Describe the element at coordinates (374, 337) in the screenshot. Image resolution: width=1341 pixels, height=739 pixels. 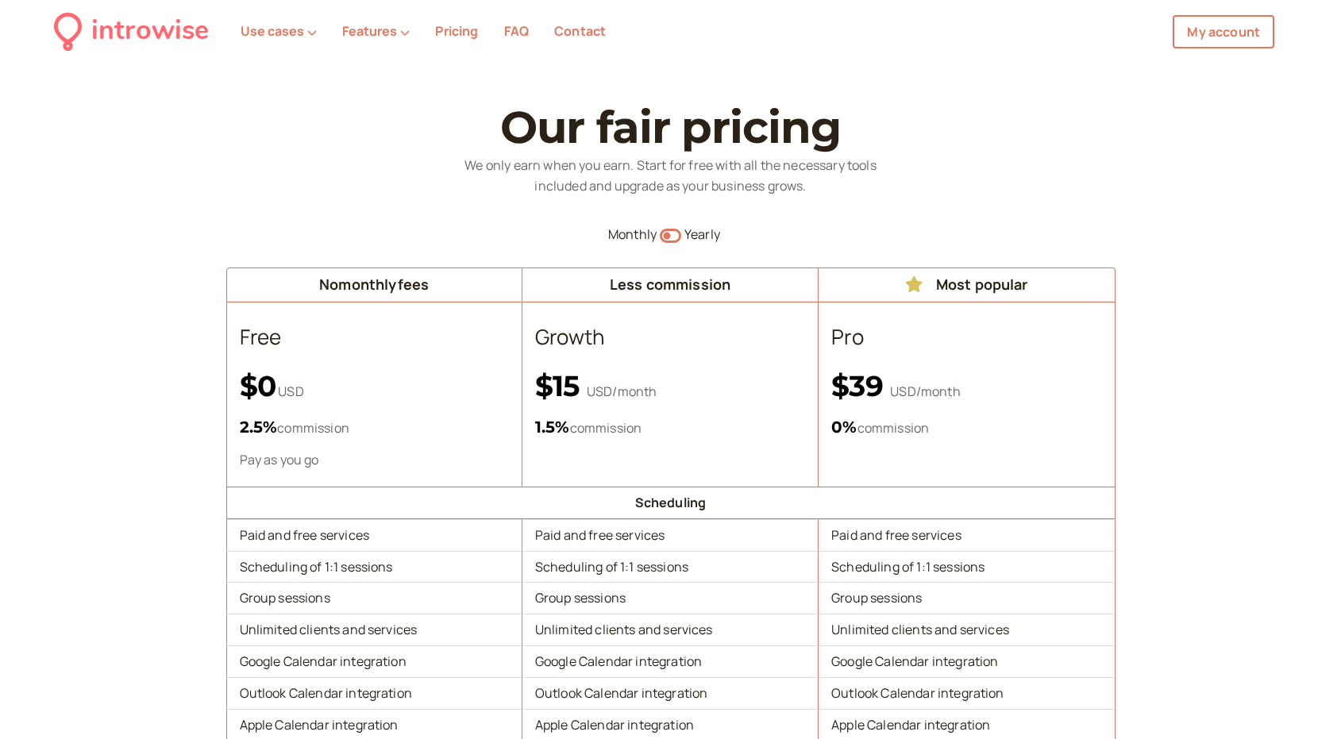
I see `h2: Free` at that location.